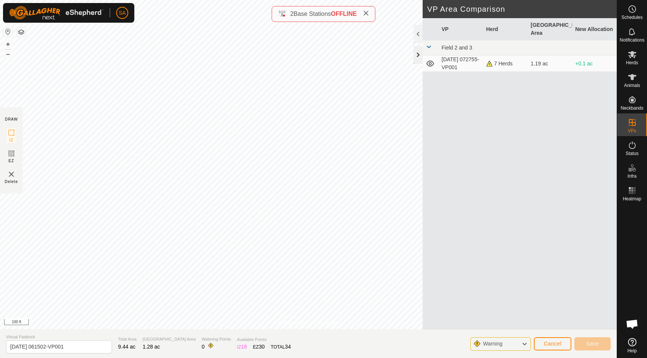 The height and width of the screenshot is (358, 647). What do you see at coordinates (11, 182) in the screenshot?
I see `span: Delete` at bounding box center [11, 182].